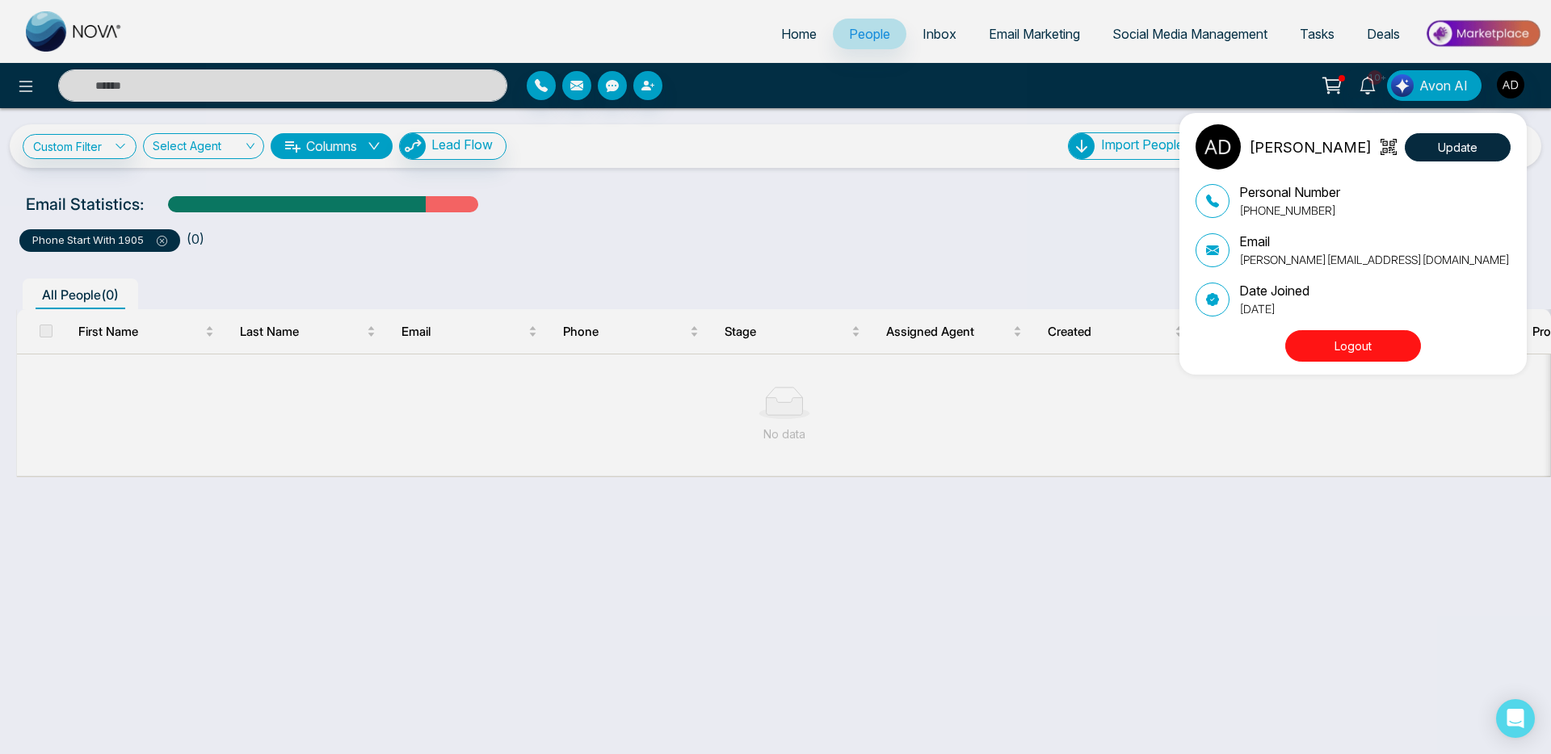 This screenshot has height=754, width=1551. Describe the element at coordinates (1353, 346) in the screenshot. I see `button: Logout` at that location.